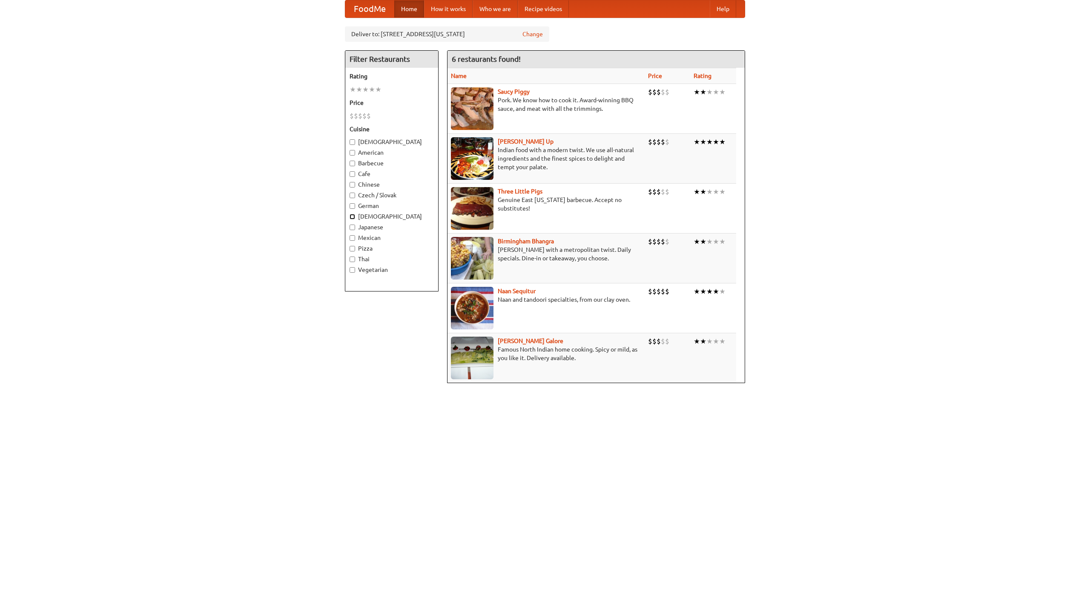 Image resolution: width=1090 pixels, height=603 pixels. I want to click on h5: Price, so click(392, 103).